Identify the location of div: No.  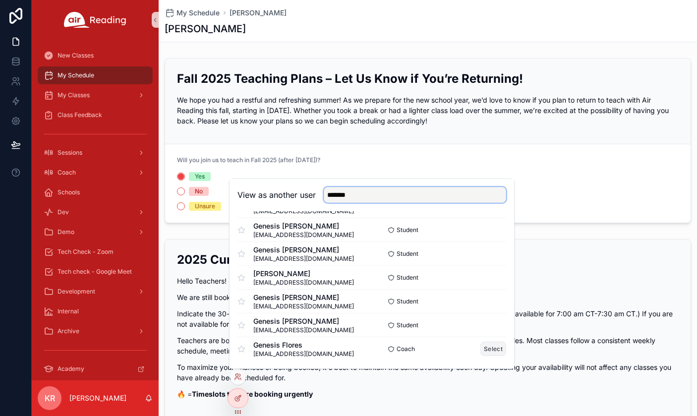
(199, 191).